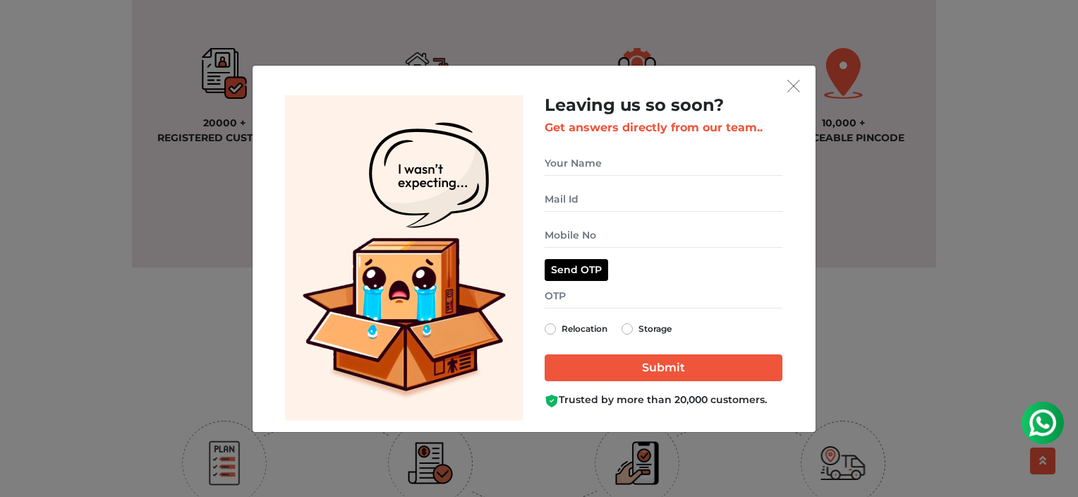  Describe the element at coordinates (552, 401) in the screenshot. I see `img: Boxigo Customer Shield` at that location.